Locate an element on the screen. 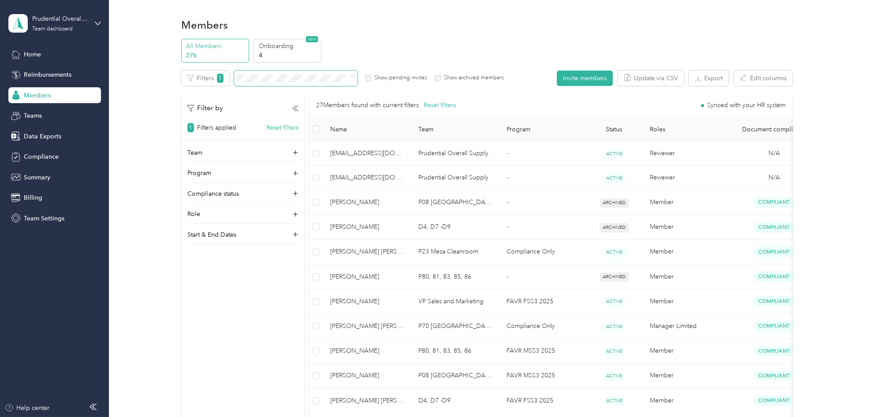 Image resolution: width=869 pixels, height=417 pixels. div: Prudential Overall Supply is located at coordinates (60, 19).